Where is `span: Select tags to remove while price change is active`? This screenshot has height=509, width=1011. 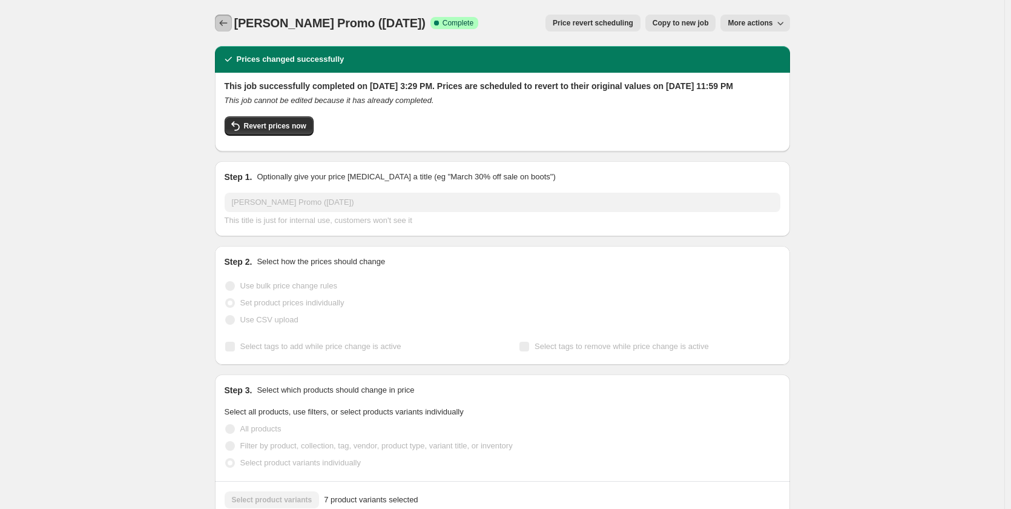
span: Select tags to remove while price change is active is located at coordinates (622, 346).